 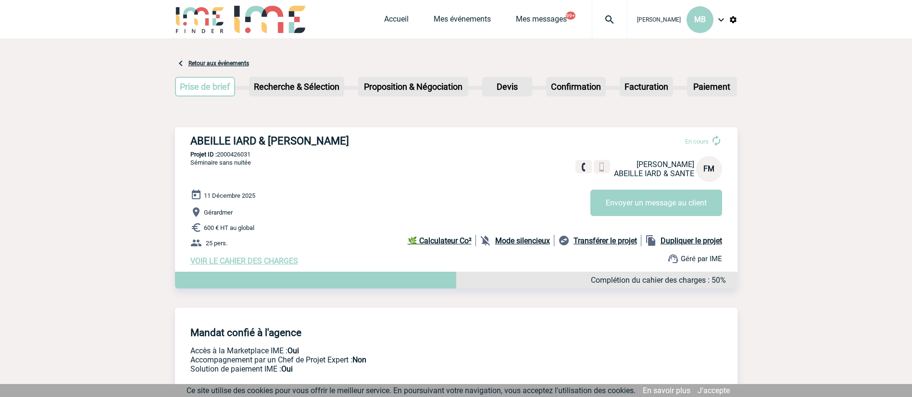 What do you see at coordinates (656, 203) in the screenshot?
I see `button: Envoyer un message au client` at bounding box center [656, 203].